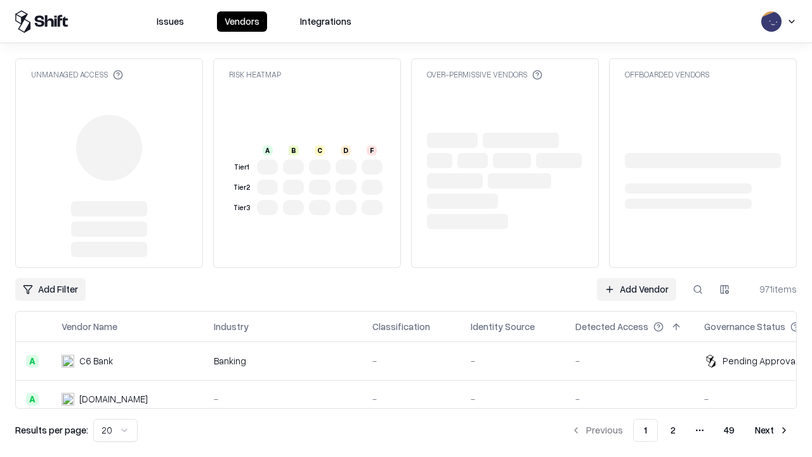  I want to click on div: 971 items, so click(771, 289).